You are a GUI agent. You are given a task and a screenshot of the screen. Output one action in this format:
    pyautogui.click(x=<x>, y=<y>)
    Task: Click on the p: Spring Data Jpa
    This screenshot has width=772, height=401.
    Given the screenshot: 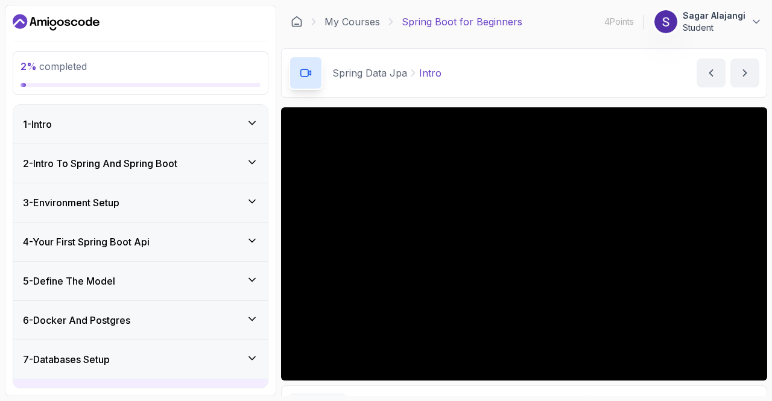 What is the action you would take?
    pyautogui.click(x=370, y=73)
    